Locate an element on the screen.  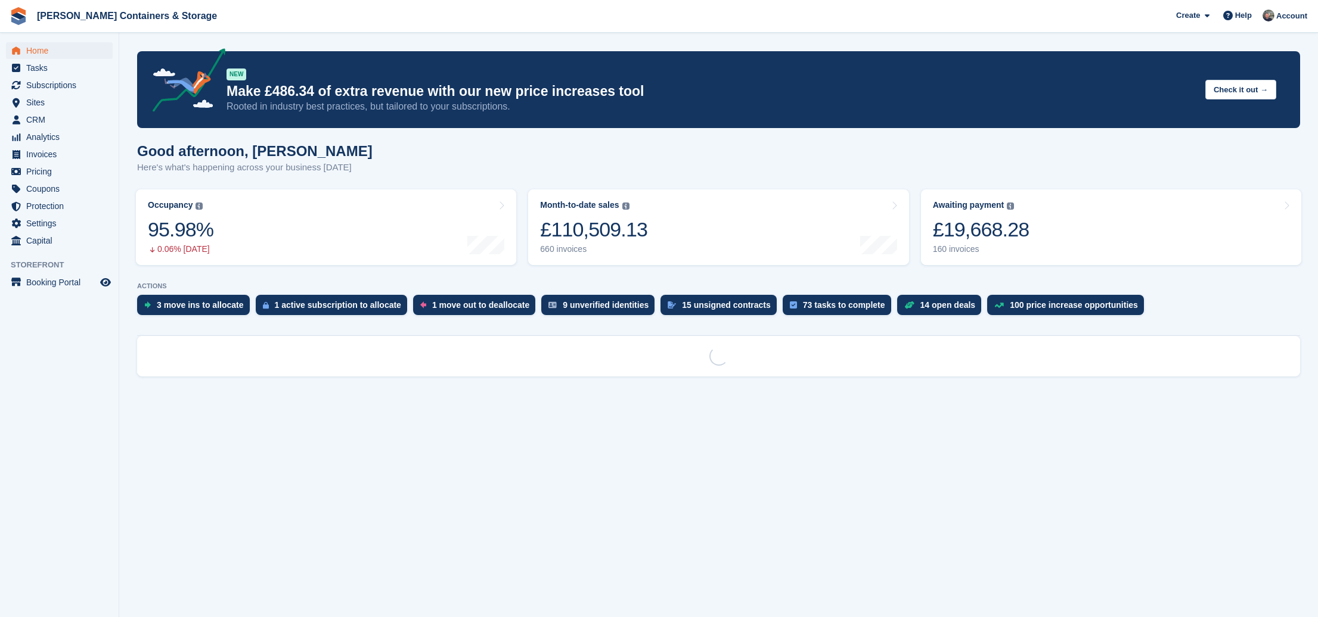
div: Awaiting payment is located at coordinates (968, 205).